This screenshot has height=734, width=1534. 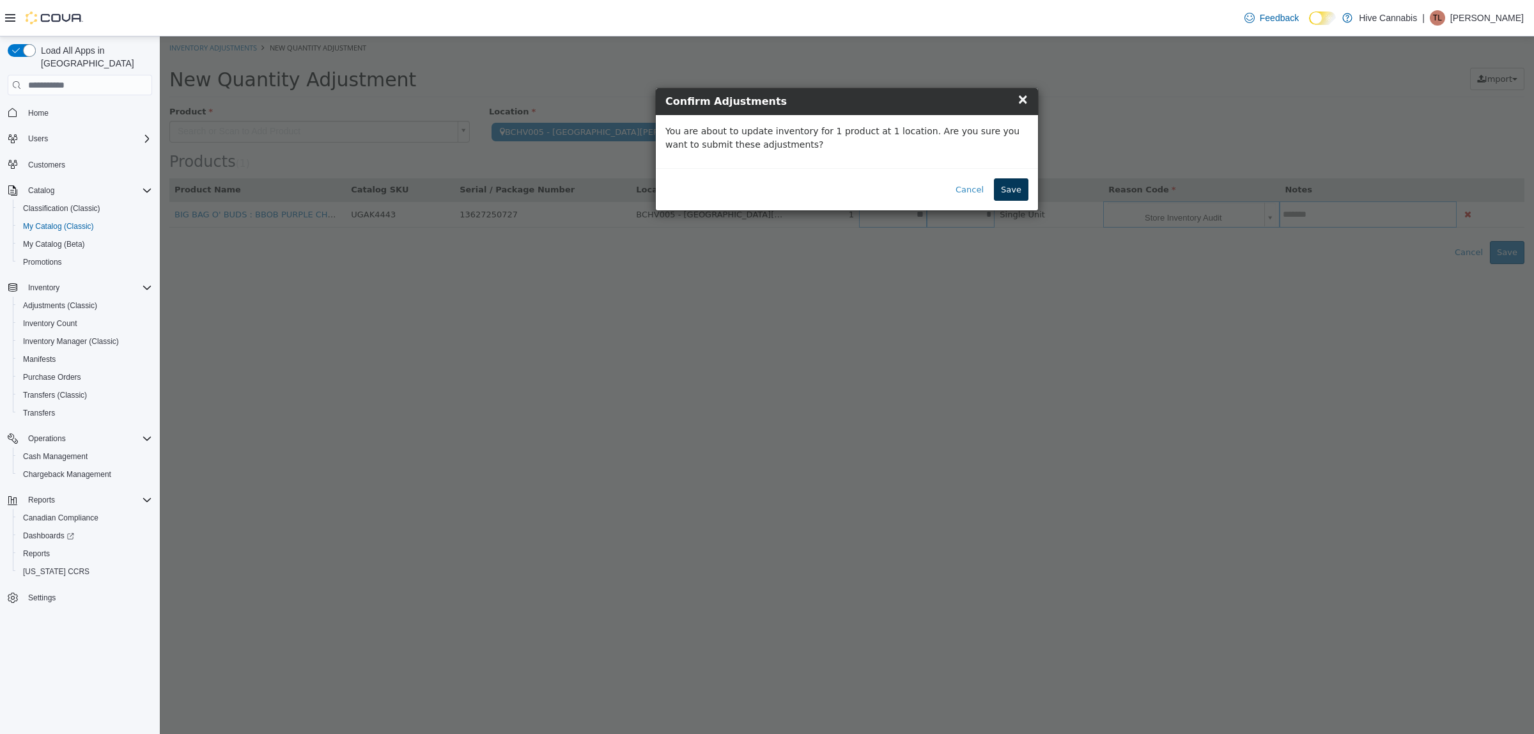 I want to click on a: Chargeback Management, so click(x=67, y=474).